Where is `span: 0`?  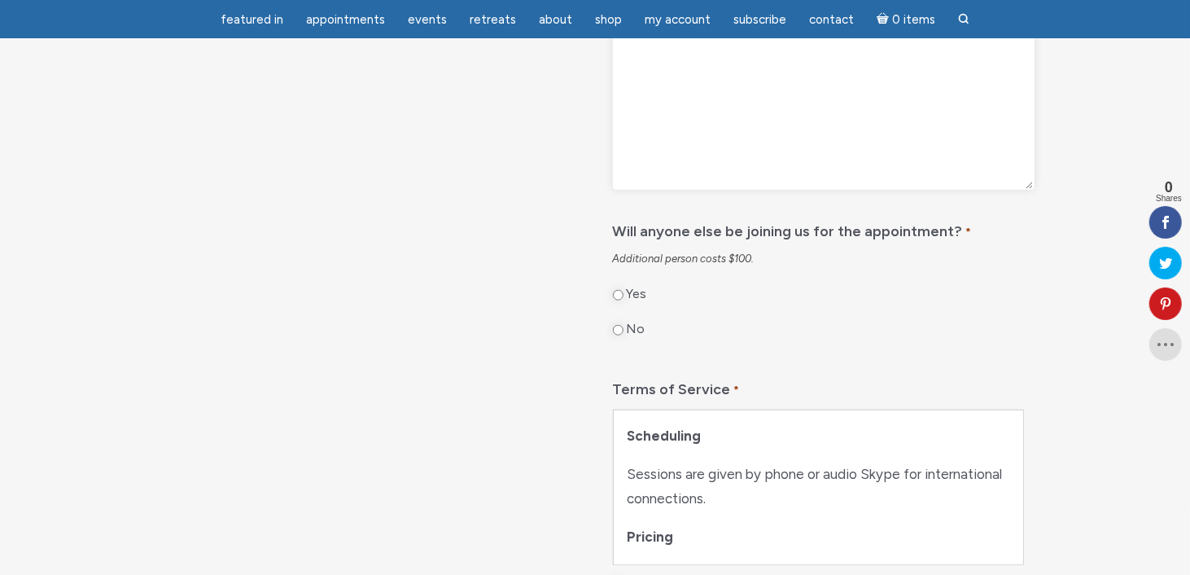 span: 0 is located at coordinates (1169, 187).